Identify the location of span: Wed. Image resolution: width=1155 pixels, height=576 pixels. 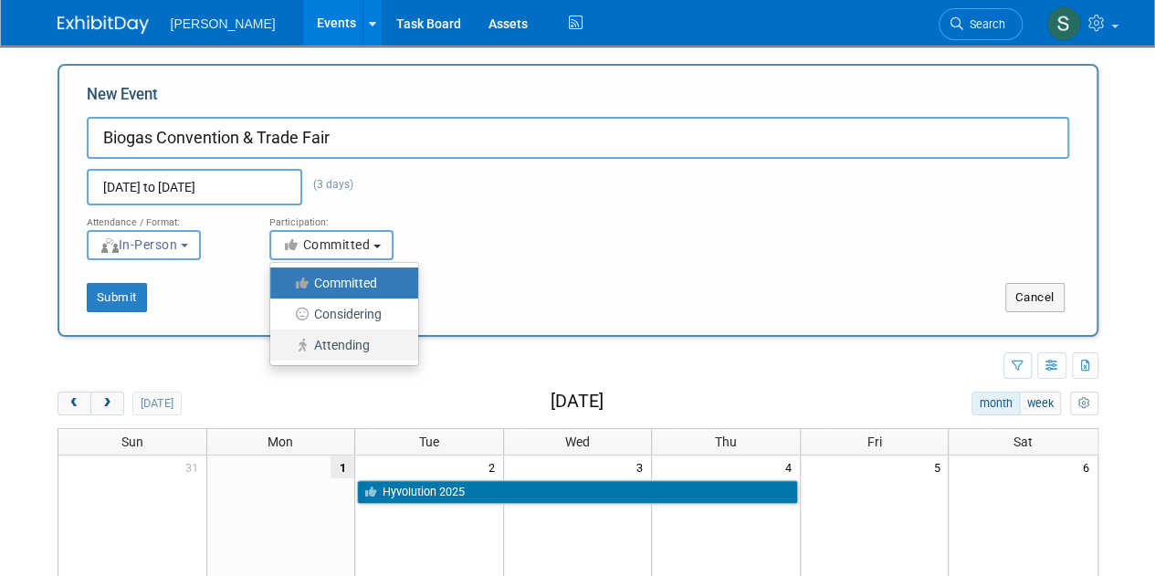
(577, 442).